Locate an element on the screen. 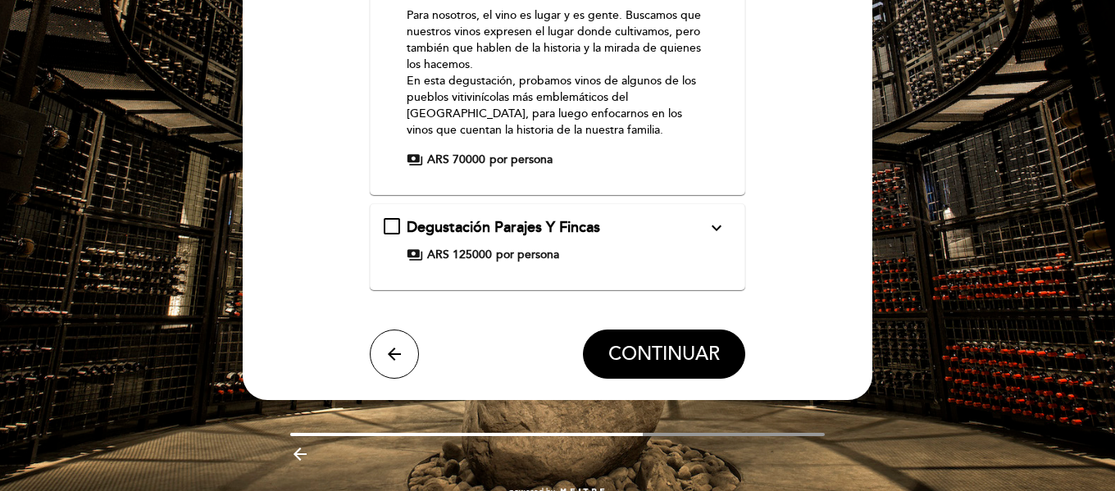 The width and height of the screenshot is (1115, 491). p: Para nosotros, el vino es lugar y es gente. Buscamos que nuestros vinos expresen el lugar donde c... is located at coordinates (557, 73).